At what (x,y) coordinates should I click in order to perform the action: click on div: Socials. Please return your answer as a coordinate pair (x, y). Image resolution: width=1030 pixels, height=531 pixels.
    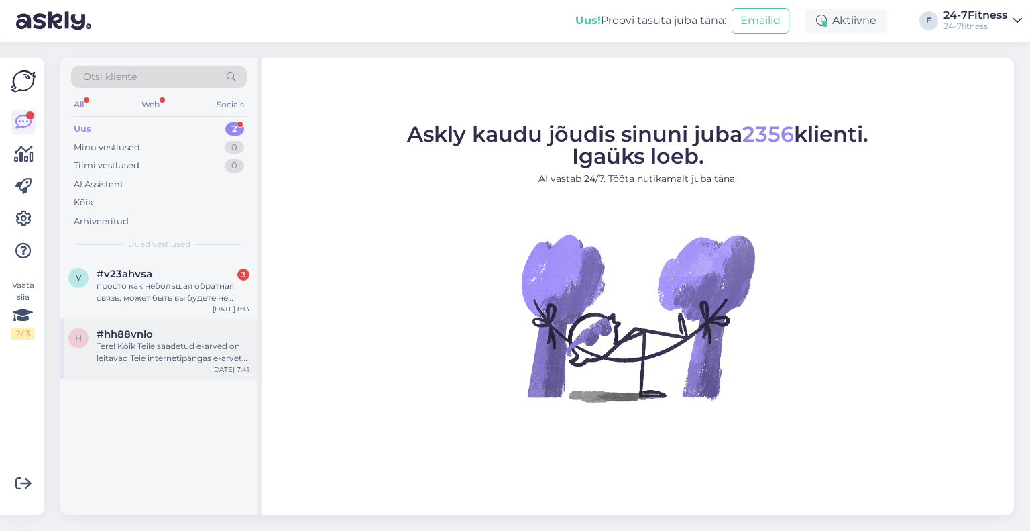
    Looking at the image, I should click on (230, 105).